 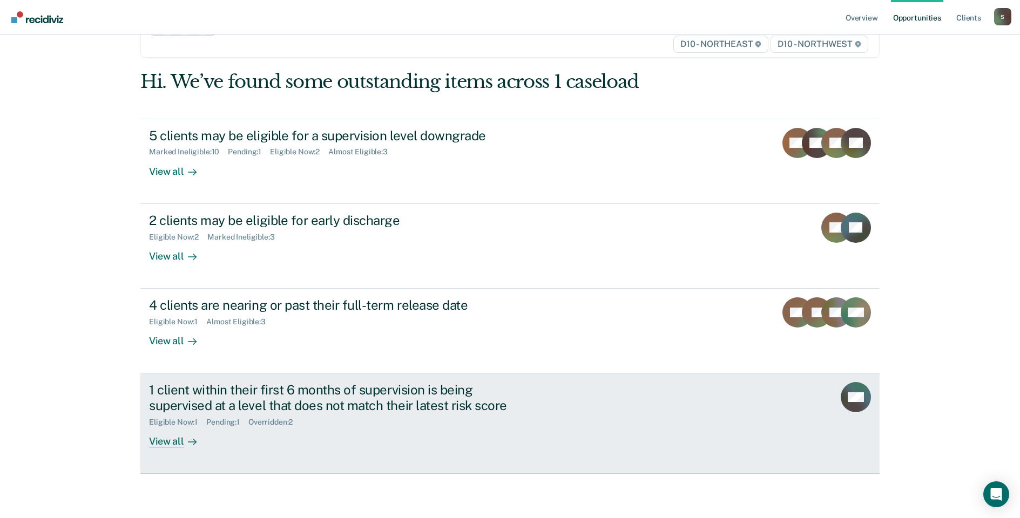 What do you see at coordinates (510, 161) in the screenshot?
I see `a: 5 clients may be eligible for a supervision level downgradeMarked Ineligible:10Pending:1Eligible ...` at bounding box center [510, 161].